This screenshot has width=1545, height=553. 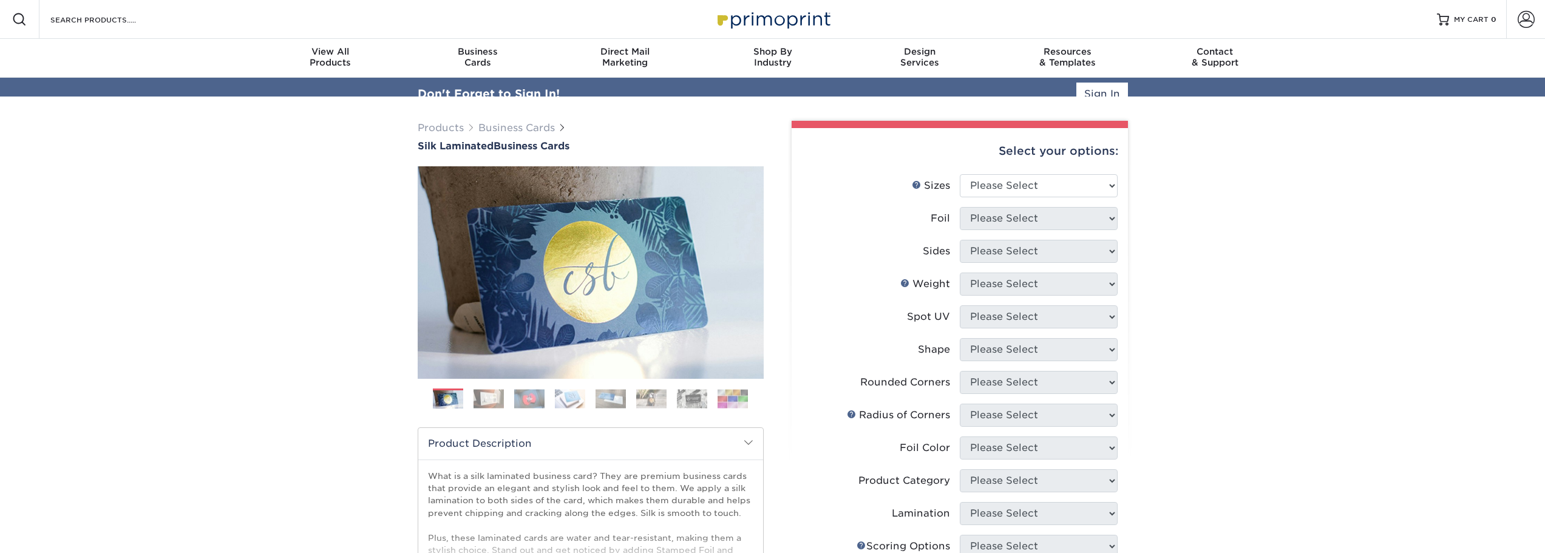 I want to click on img: Primoprint, so click(x=773, y=19).